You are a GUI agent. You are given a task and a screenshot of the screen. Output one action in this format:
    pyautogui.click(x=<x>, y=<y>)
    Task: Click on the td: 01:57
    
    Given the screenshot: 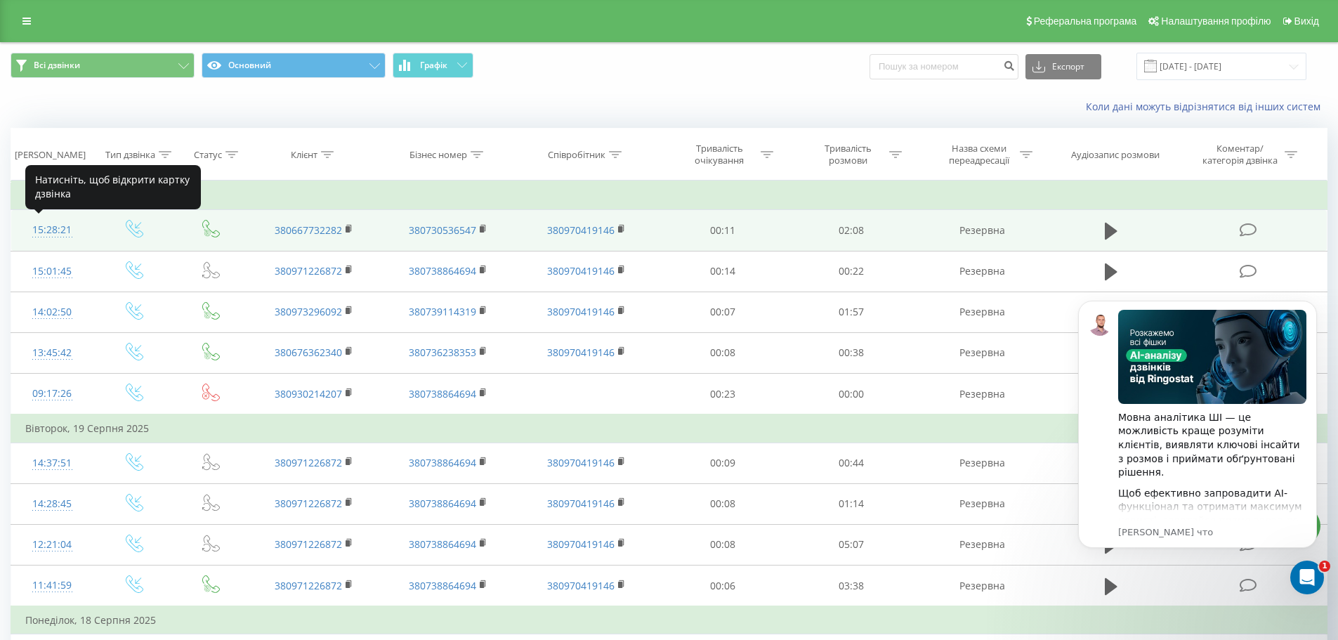 What is the action you would take?
    pyautogui.click(x=851, y=312)
    